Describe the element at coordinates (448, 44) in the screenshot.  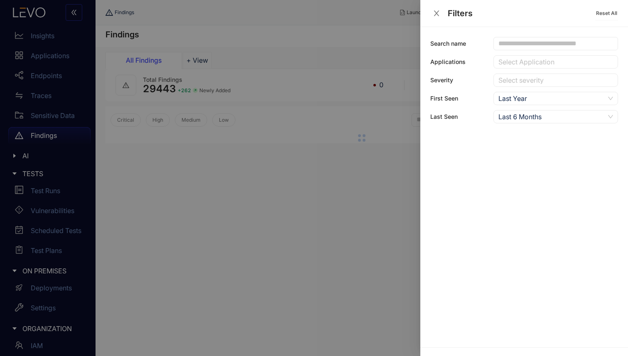
I see `label: Search name` at that location.